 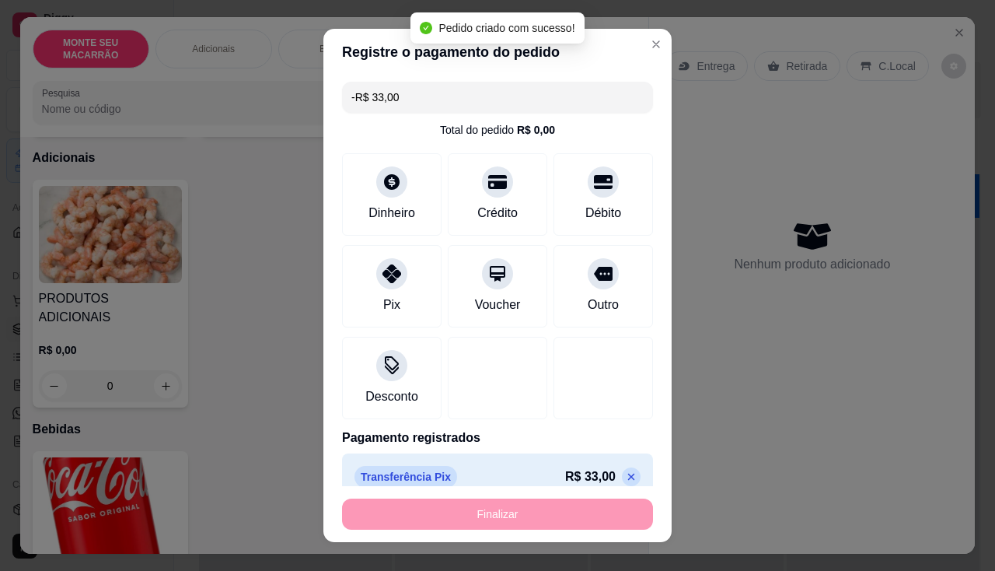 I want to click on p: Pagamento registrados, so click(x=498, y=438).